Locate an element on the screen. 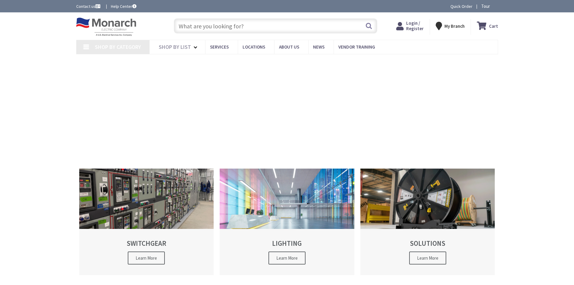 The image size is (574, 285). img: Monarch Electric Company is located at coordinates (106, 27).